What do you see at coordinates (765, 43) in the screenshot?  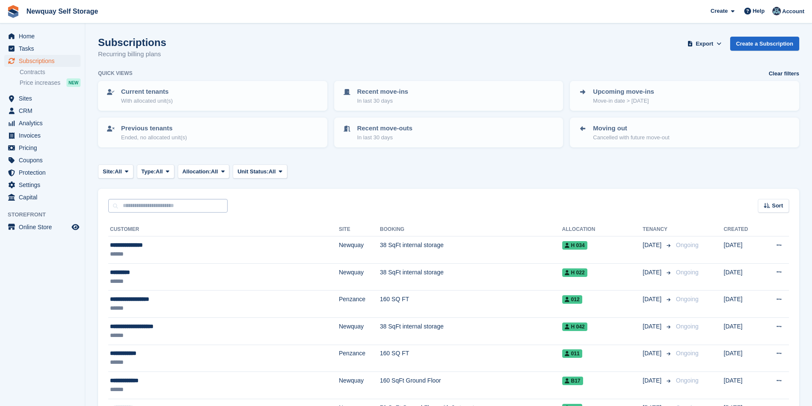 I see `a: Create a Subscription` at bounding box center [765, 43].